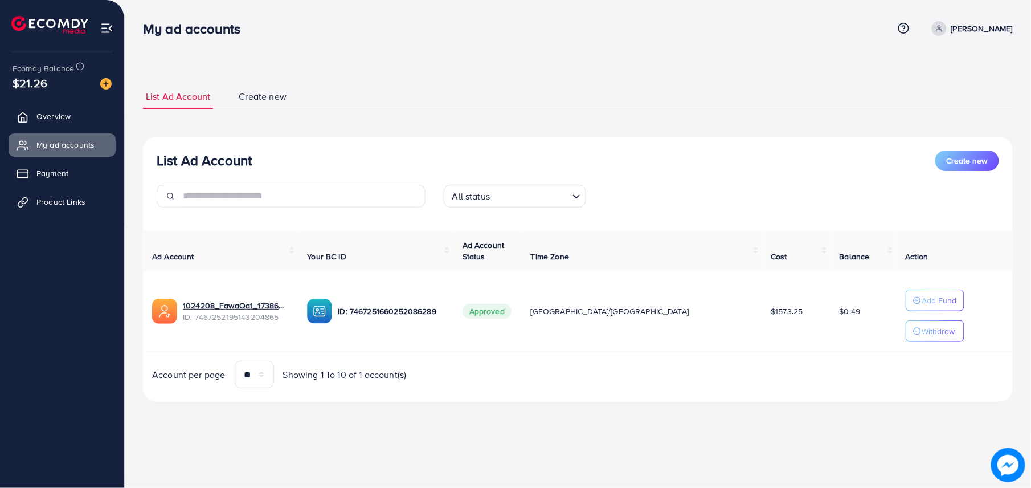  I want to click on img: logo, so click(50, 25).